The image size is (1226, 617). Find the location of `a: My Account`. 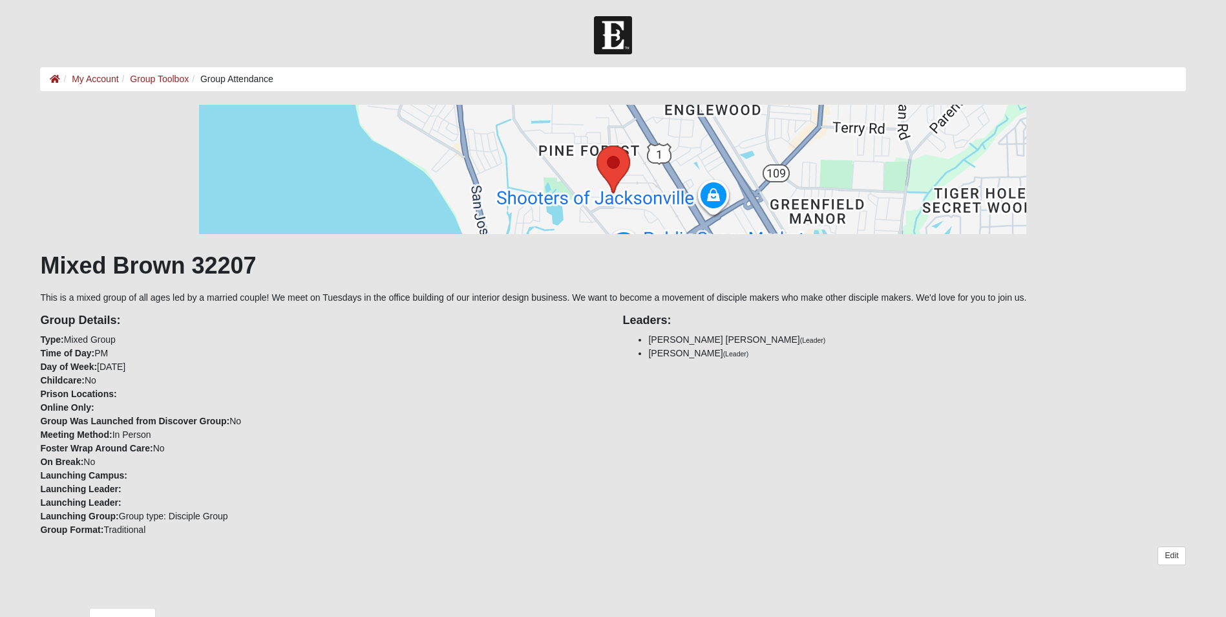

a: My Account is located at coordinates (95, 79).